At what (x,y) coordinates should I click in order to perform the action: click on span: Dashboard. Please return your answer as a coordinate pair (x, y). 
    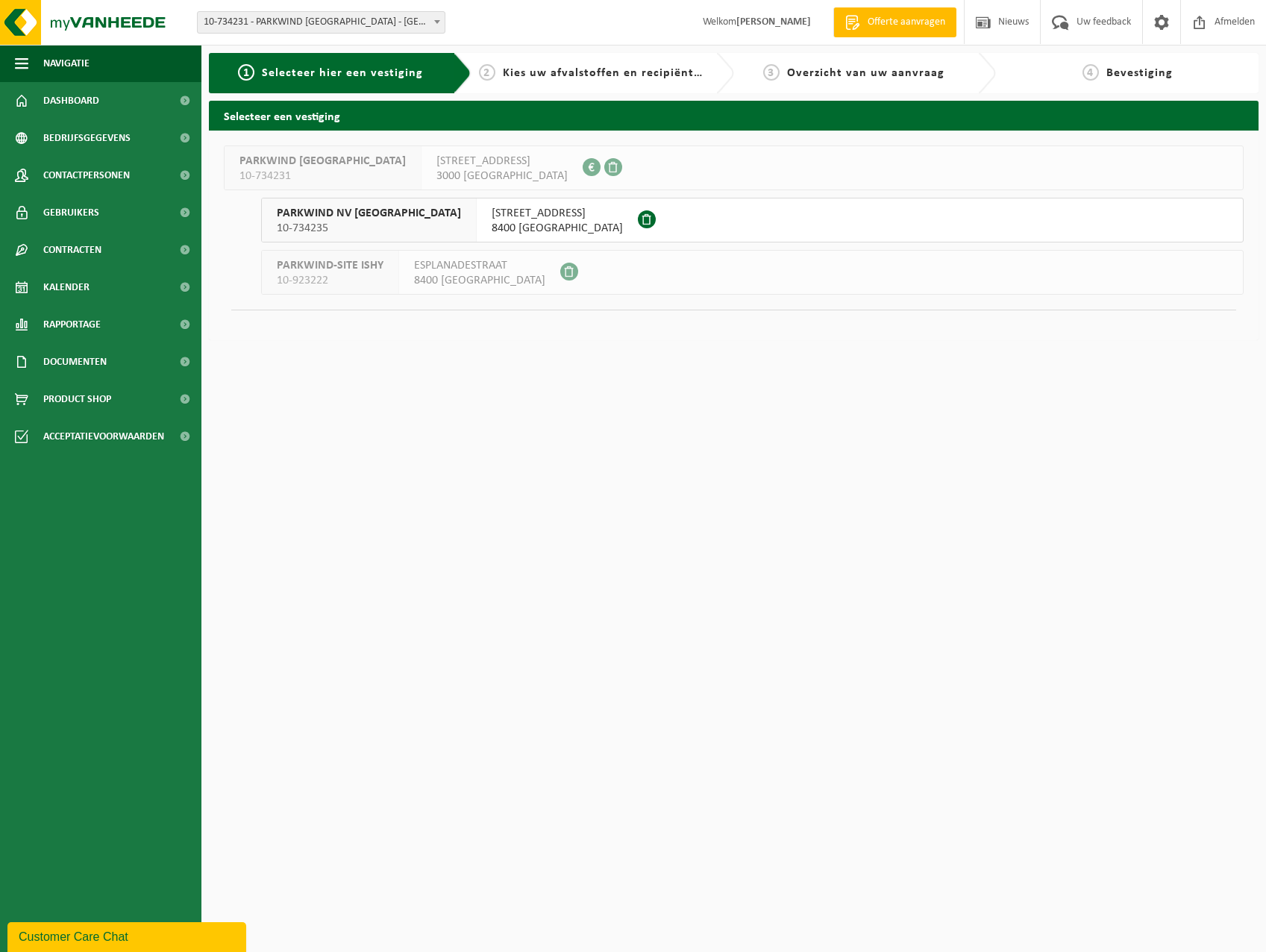
    Looking at the image, I should click on (71, 100).